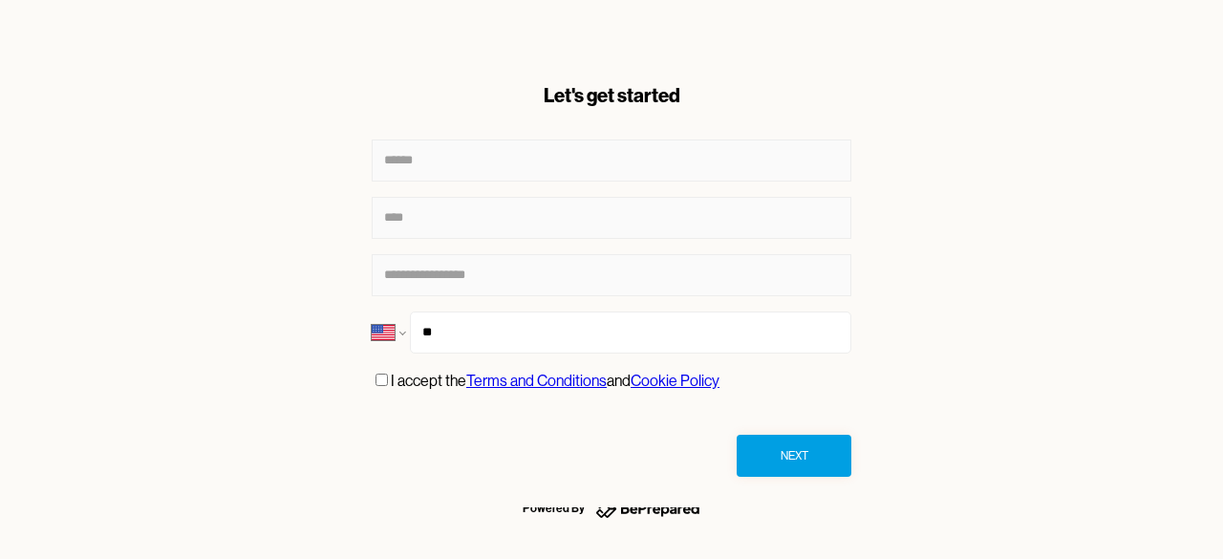 The width and height of the screenshot is (1223, 559). Describe the element at coordinates (553, 508) in the screenshot. I see `div: Powered By` at that location.